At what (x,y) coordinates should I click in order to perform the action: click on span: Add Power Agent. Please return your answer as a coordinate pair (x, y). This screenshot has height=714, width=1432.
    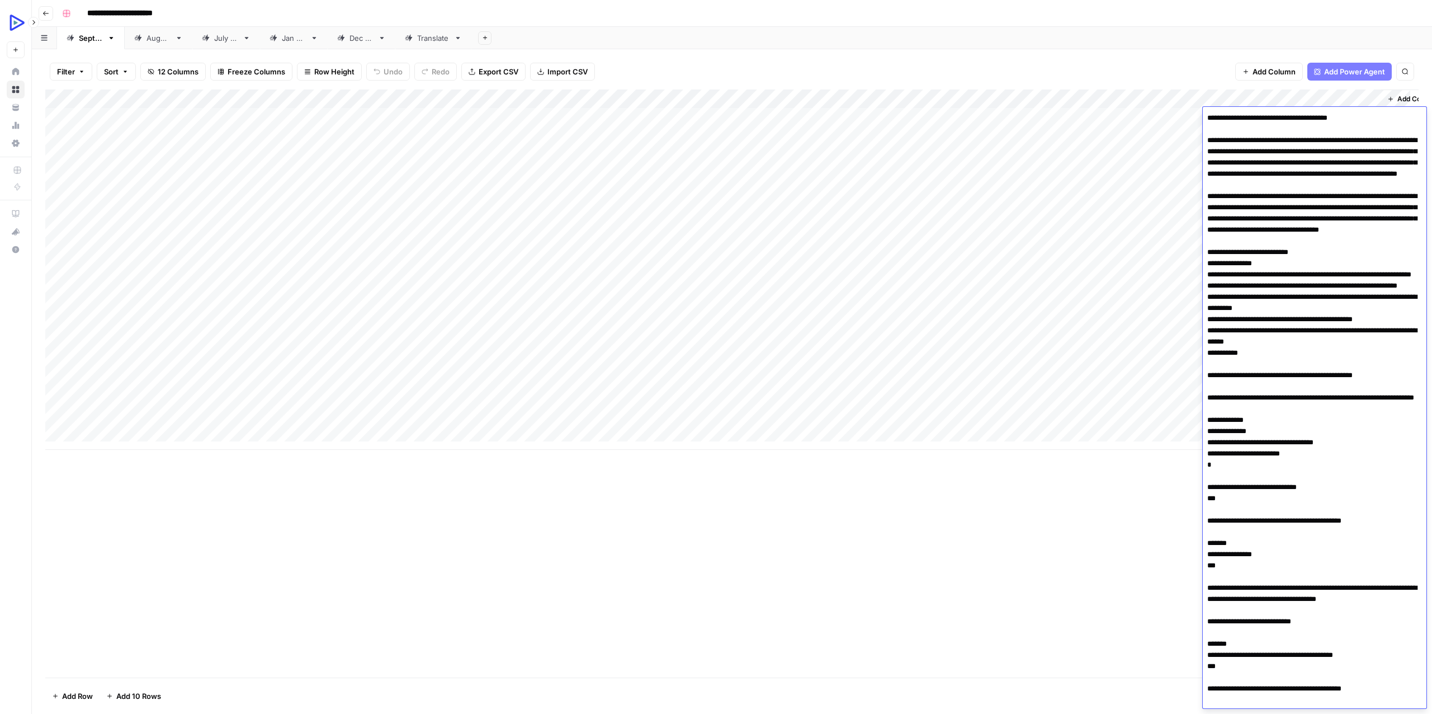
    Looking at the image, I should click on (1354, 72).